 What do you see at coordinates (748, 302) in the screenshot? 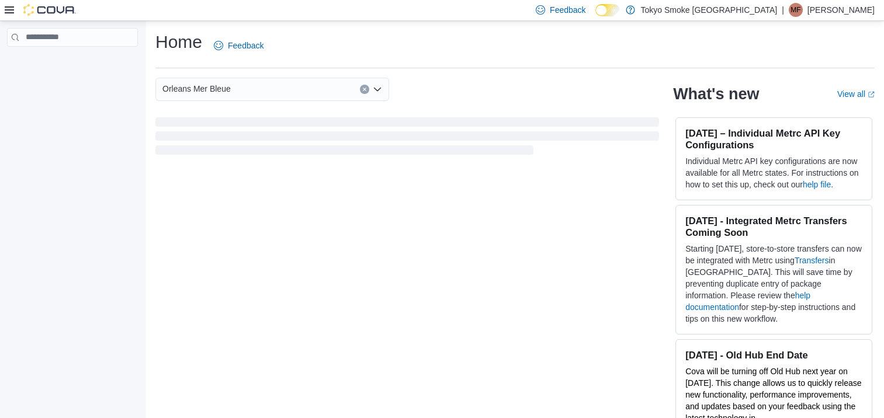
I see `a: help documentation` at bounding box center [748, 302].